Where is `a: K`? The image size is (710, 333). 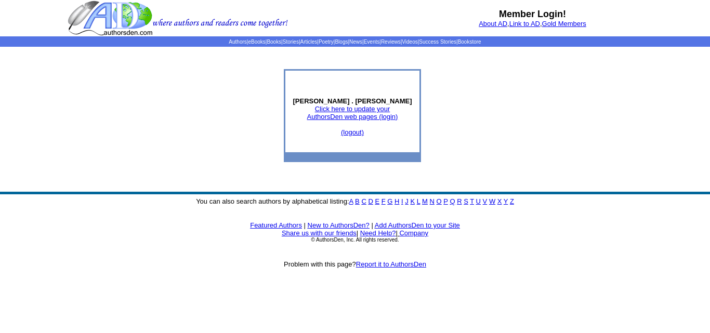
a: K is located at coordinates (412, 201).